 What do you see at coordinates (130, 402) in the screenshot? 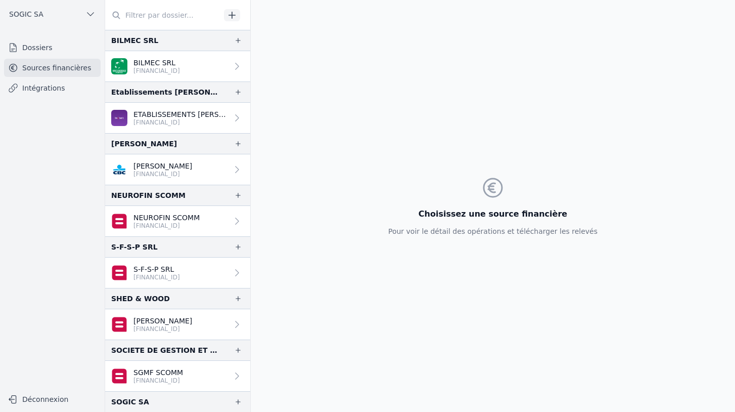
I see `div: SOGIC SA` at bounding box center [130, 402].